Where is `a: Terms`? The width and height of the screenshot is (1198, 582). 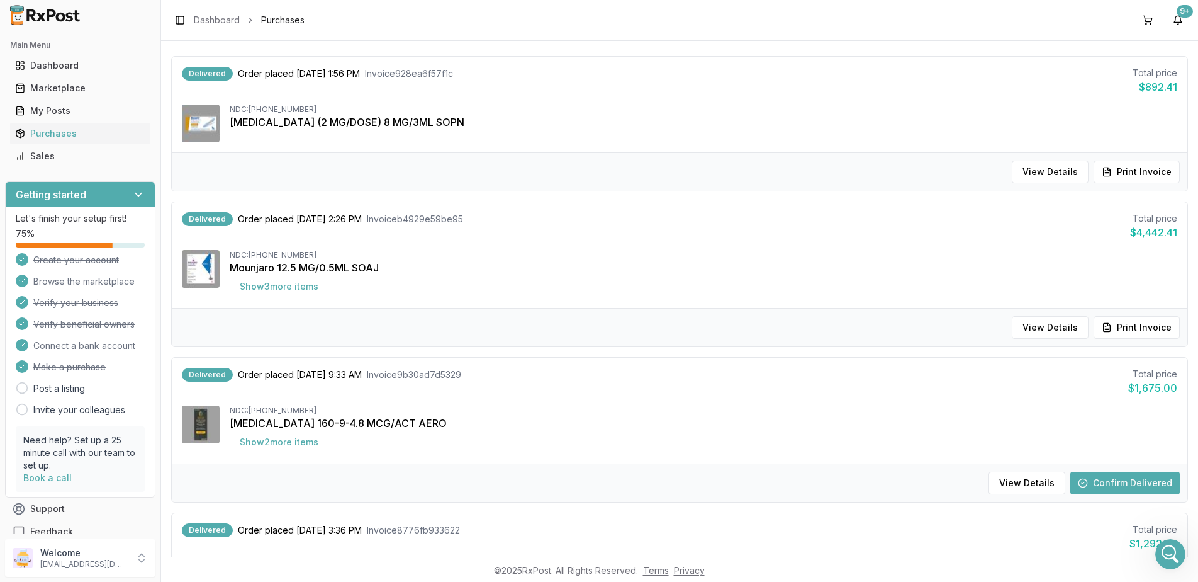
a: Terms is located at coordinates (656, 570).